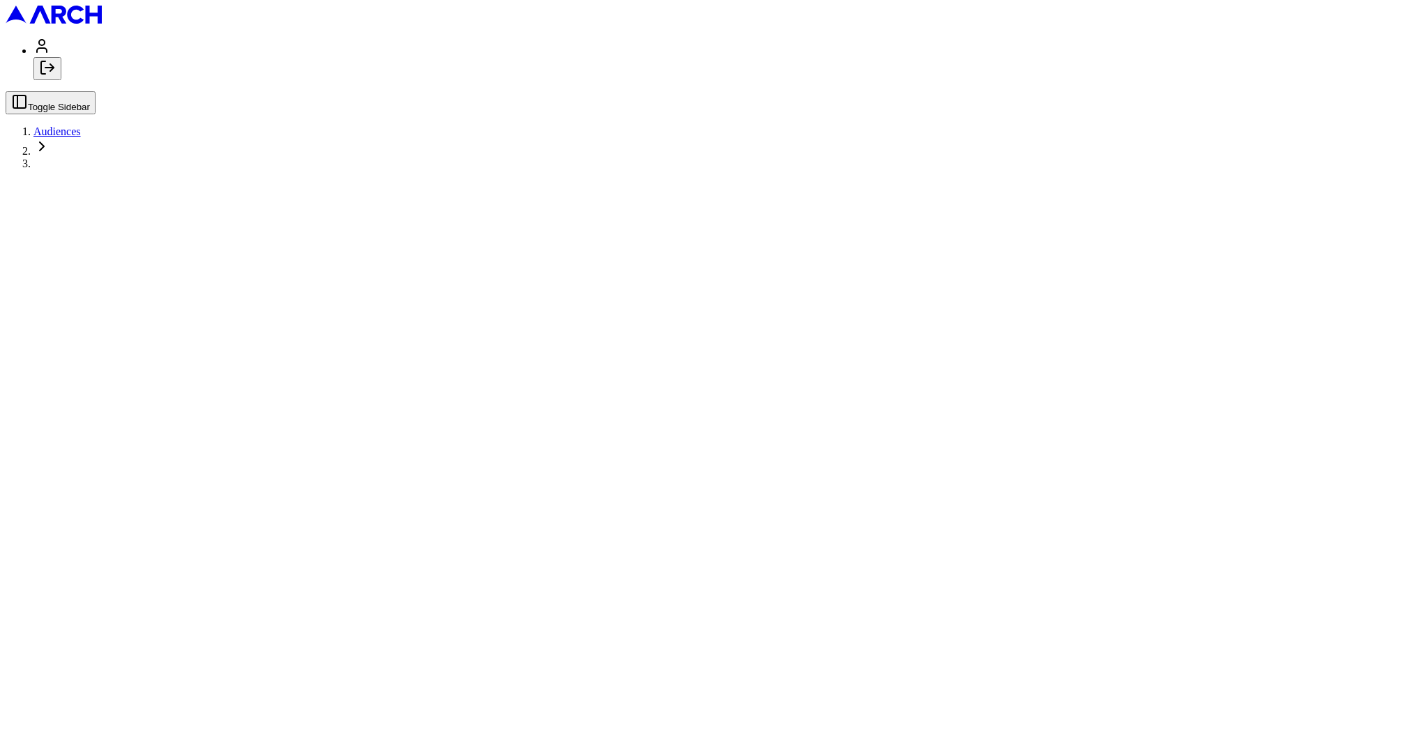 This screenshot has width=1428, height=729. I want to click on button: Log out, so click(47, 68).